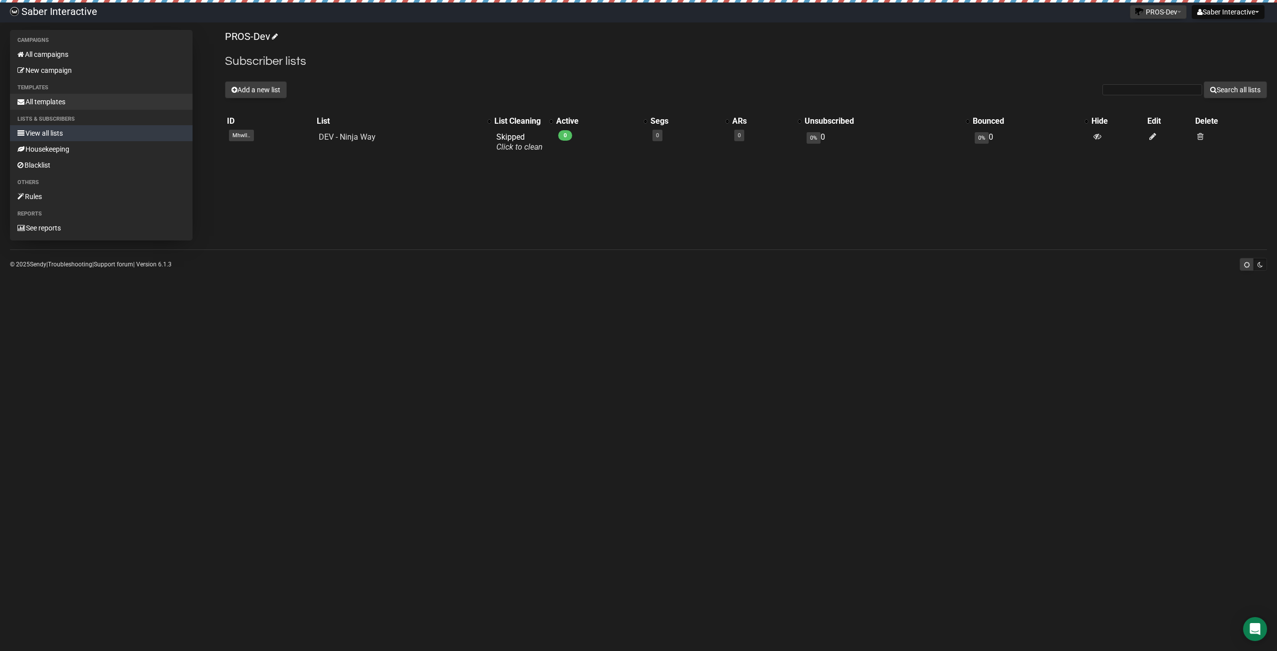 This screenshot has width=1277, height=651. What do you see at coordinates (1139, 11) in the screenshot?
I see `img: favicons` at bounding box center [1139, 11].